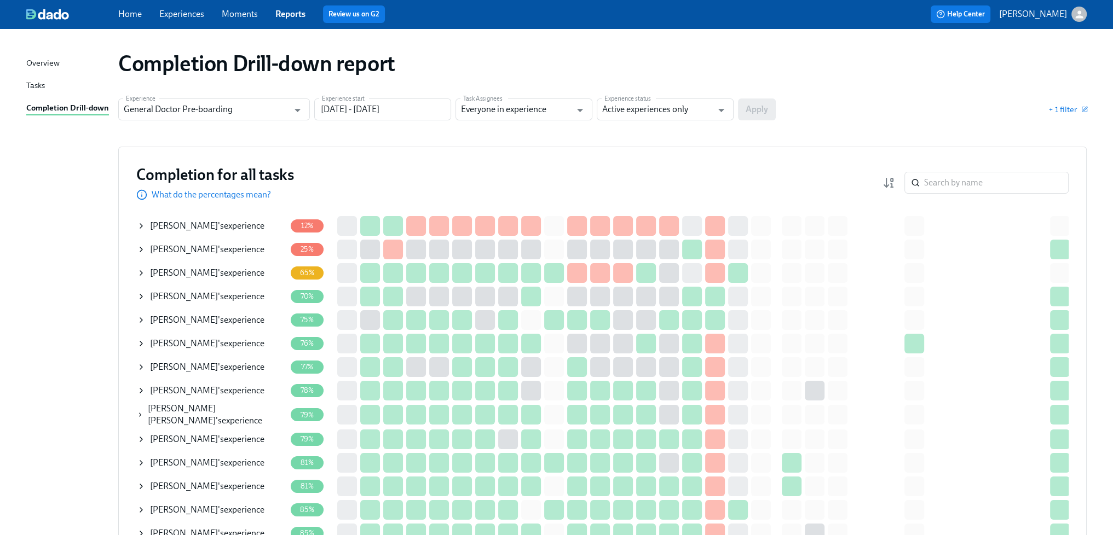  What do you see at coordinates (354, 14) in the screenshot?
I see `button: Review us on G2` at bounding box center [354, 14].